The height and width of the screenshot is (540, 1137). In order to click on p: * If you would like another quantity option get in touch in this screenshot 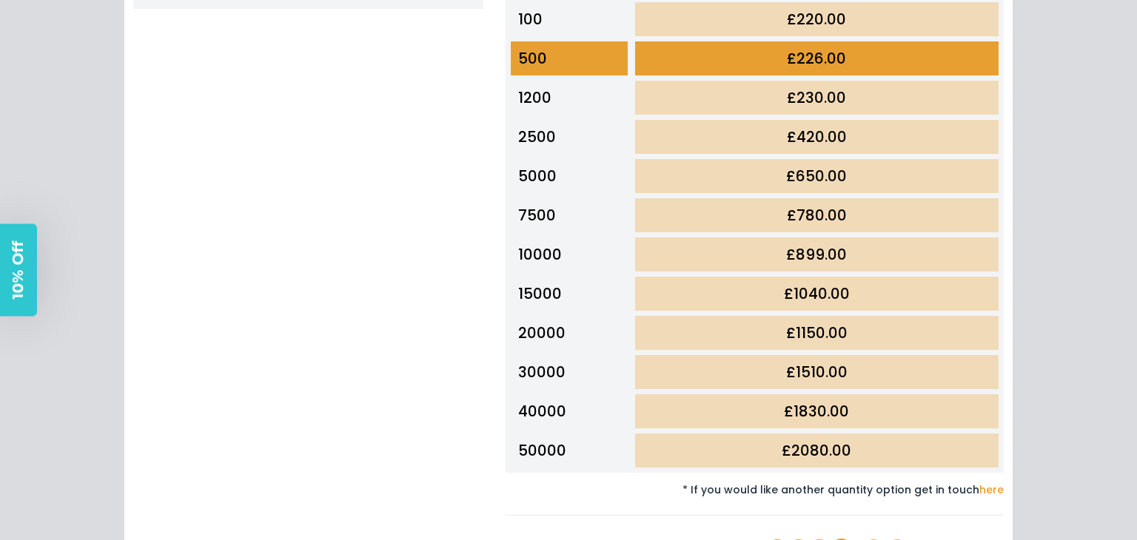, I will do `click(755, 490)`.